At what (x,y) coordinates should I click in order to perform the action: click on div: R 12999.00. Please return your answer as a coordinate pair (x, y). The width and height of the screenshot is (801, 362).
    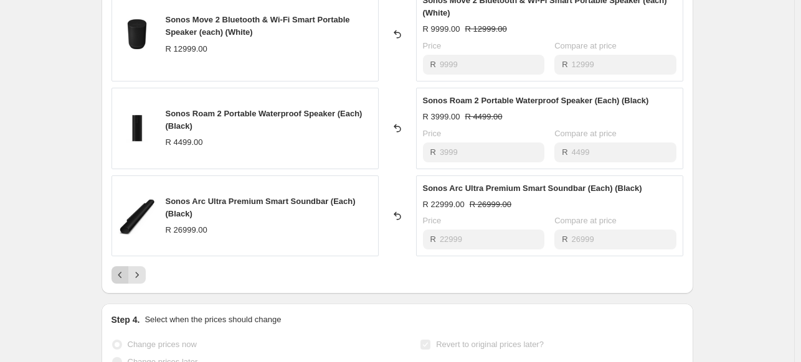
    Looking at the image, I should click on (186, 49).